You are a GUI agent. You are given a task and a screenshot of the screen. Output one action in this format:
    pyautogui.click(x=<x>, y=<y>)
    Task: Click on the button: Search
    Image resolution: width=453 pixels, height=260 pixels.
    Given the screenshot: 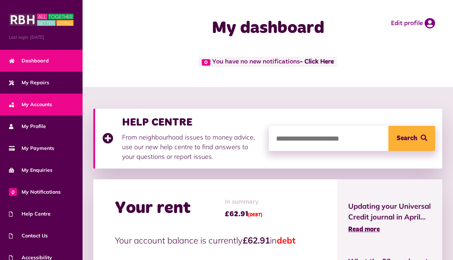 What is the action you would take?
    pyautogui.click(x=411, y=138)
    